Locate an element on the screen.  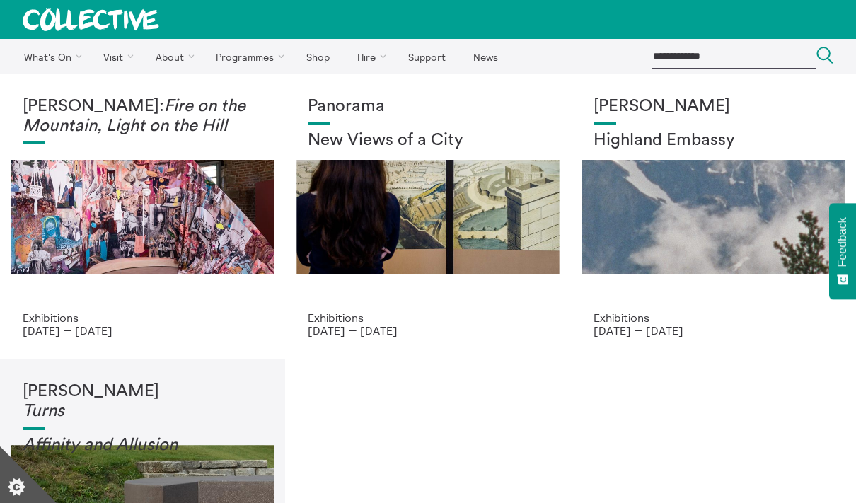
span: Feedback is located at coordinates (842, 242).